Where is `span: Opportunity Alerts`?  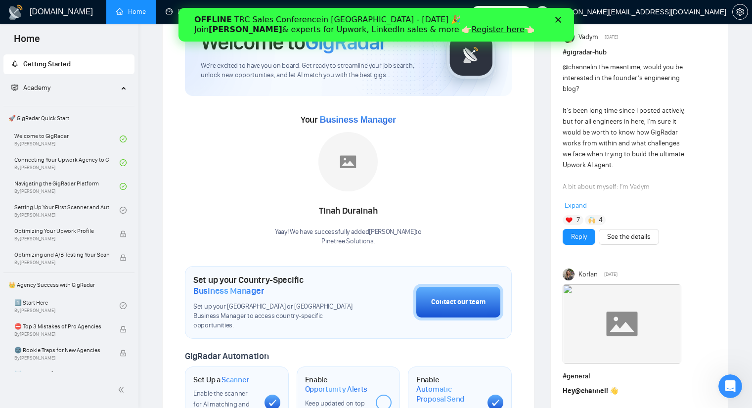
span: Opportunity Alerts is located at coordinates (336, 389).